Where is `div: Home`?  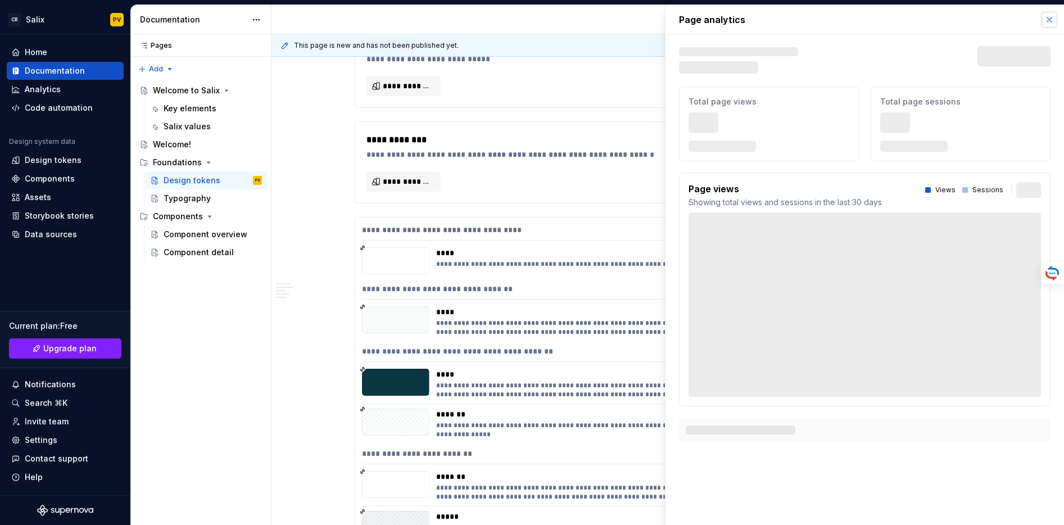
div: Home is located at coordinates (36, 52).